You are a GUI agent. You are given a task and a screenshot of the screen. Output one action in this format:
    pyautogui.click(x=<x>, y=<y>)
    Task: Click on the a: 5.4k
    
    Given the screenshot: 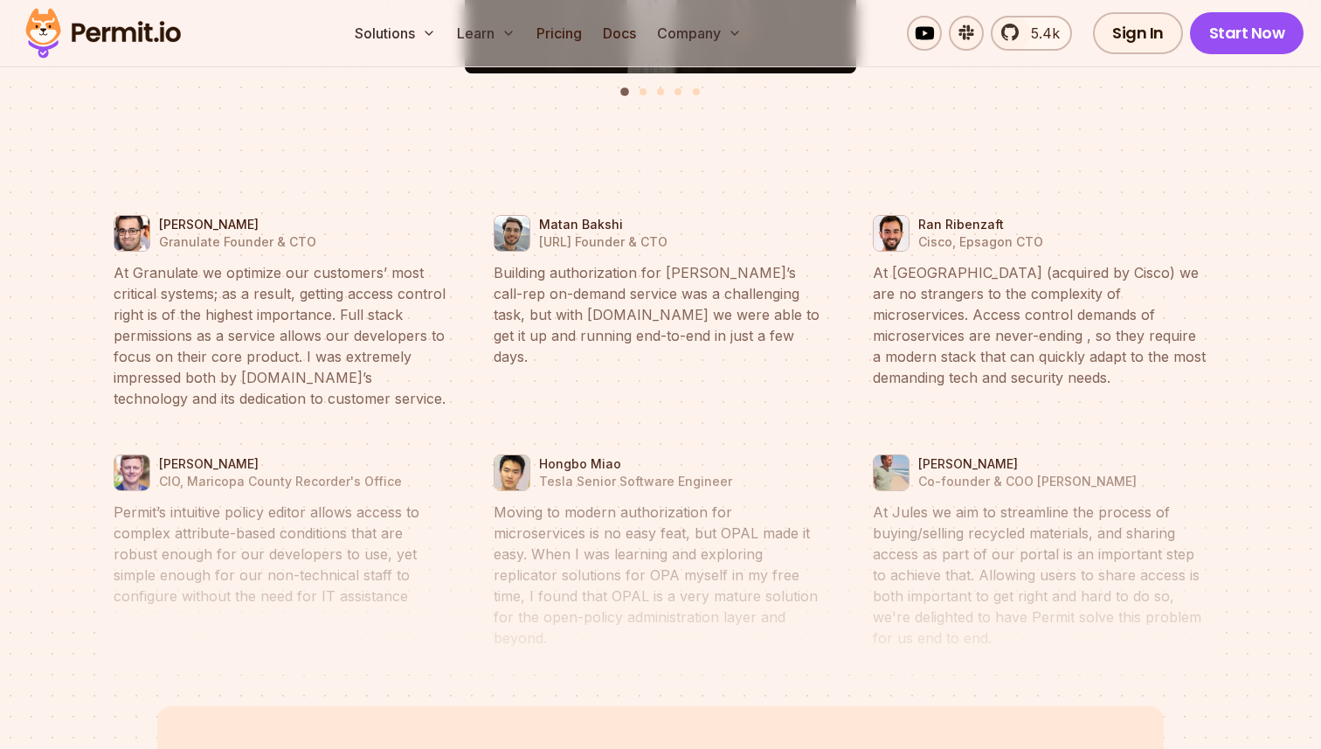 What is the action you would take?
    pyautogui.click(x=1031, y=33)
    